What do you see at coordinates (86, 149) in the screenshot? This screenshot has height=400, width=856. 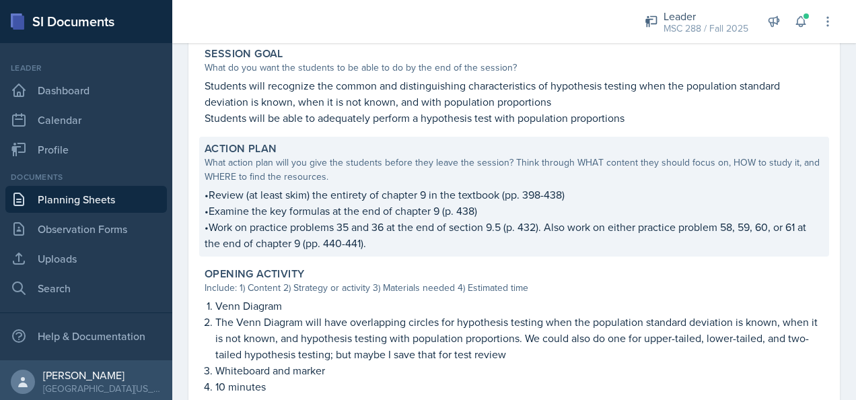 I see `a: Profile` at bounding box center [86, 149].